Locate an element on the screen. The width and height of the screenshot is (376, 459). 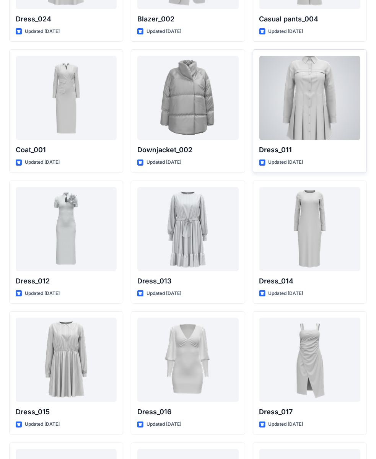
a: Dress_014 is located at coordinates (310, 229).